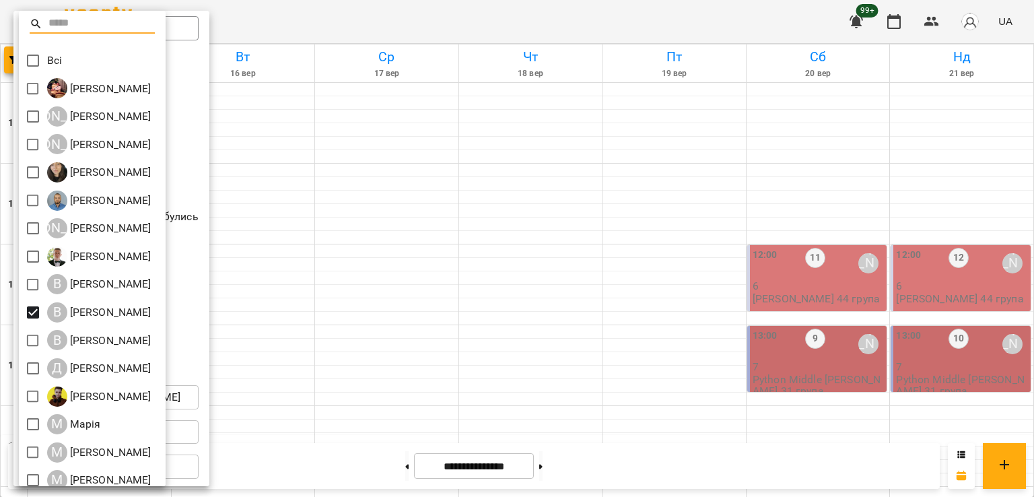 The height and width of the screenshot is (497, 1034). I want to click on div: Ілля Петруша, so click(99, 88).